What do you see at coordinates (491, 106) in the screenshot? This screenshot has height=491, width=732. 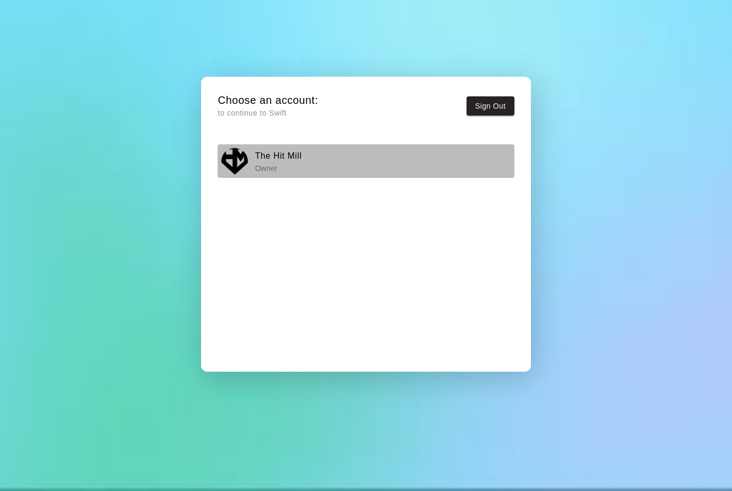 I see `button: Sign Out` at bounding box center [491, 106].